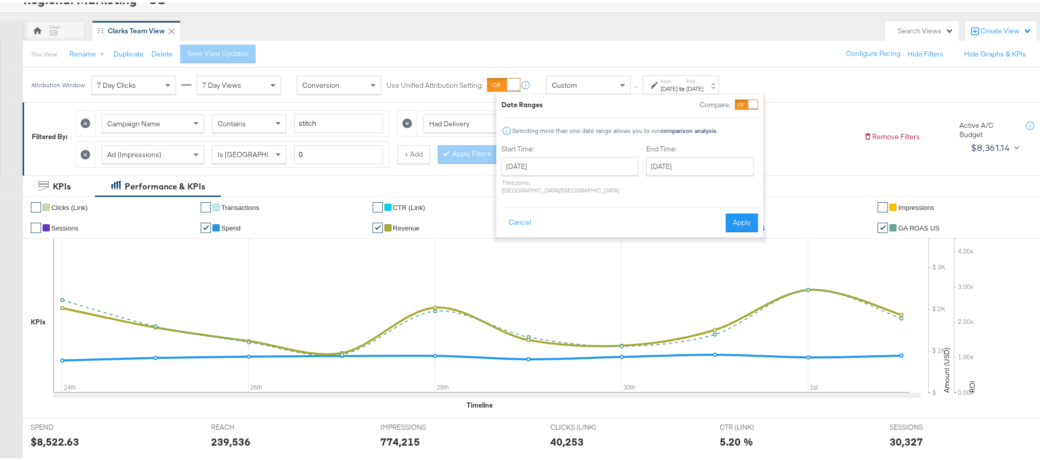  Describe the element at coordinates (69, 424) in the screenshot. I see `span: SPEND` at that location.